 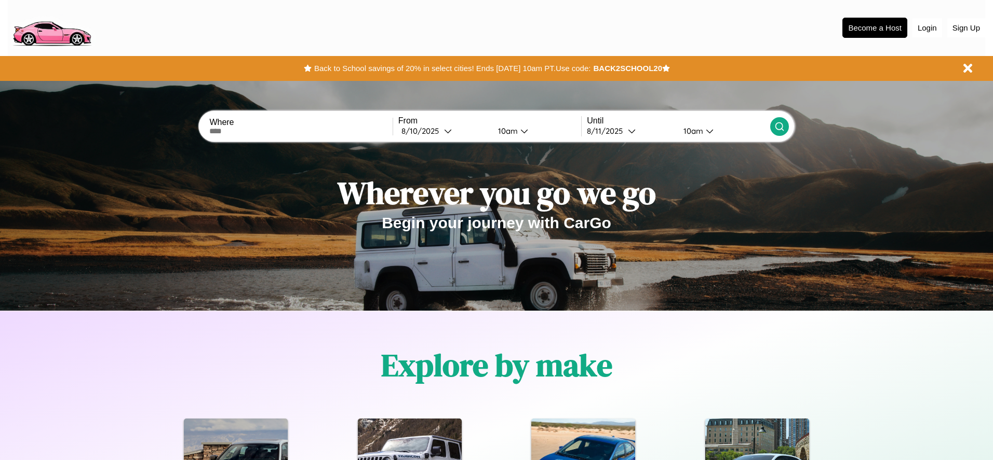 What do you see at coordinates (301, 123) in the screenshot?
I see `label: Where` at bounding box center [301, 123].